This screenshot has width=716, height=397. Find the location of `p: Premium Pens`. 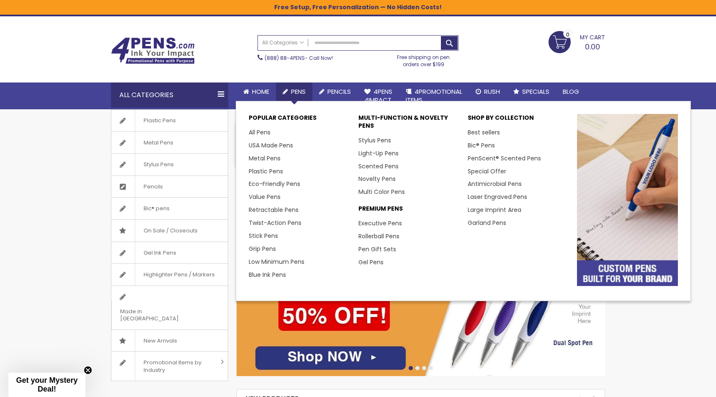

p: Premium Pens is located at coordinates (409, 211).